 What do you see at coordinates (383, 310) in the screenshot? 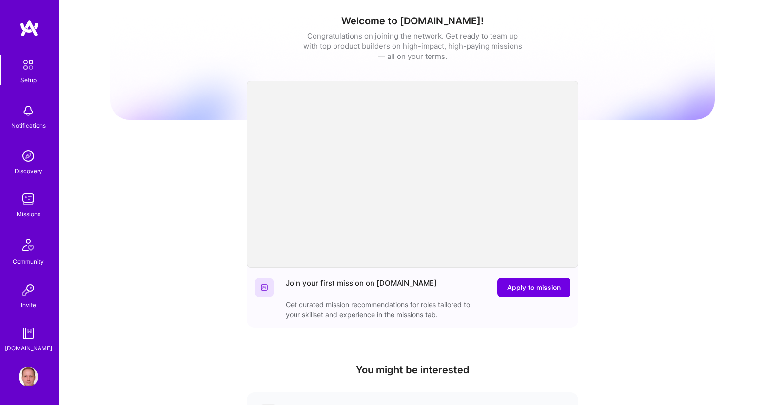
I see `div: Get curated mission recommendations for roles tailored to your skillset and experience in the mis...` at bounding box center [383, 310].